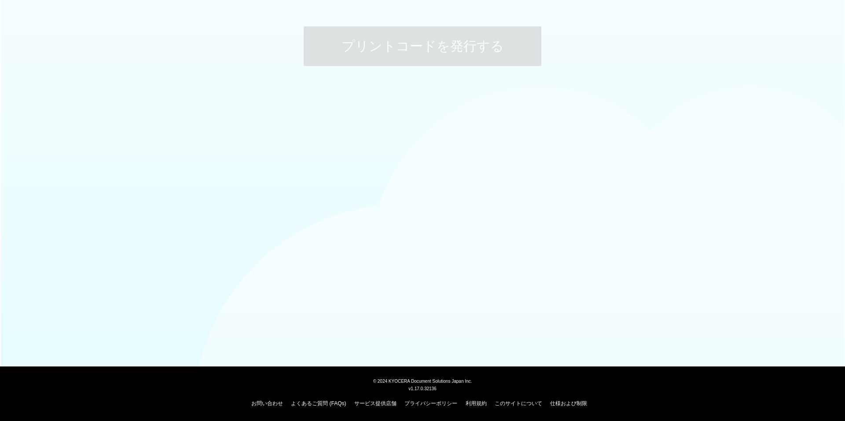 The height and width of the screenshot is (421, 845). I want to click on a: このサイトについて, so click(518, 403).